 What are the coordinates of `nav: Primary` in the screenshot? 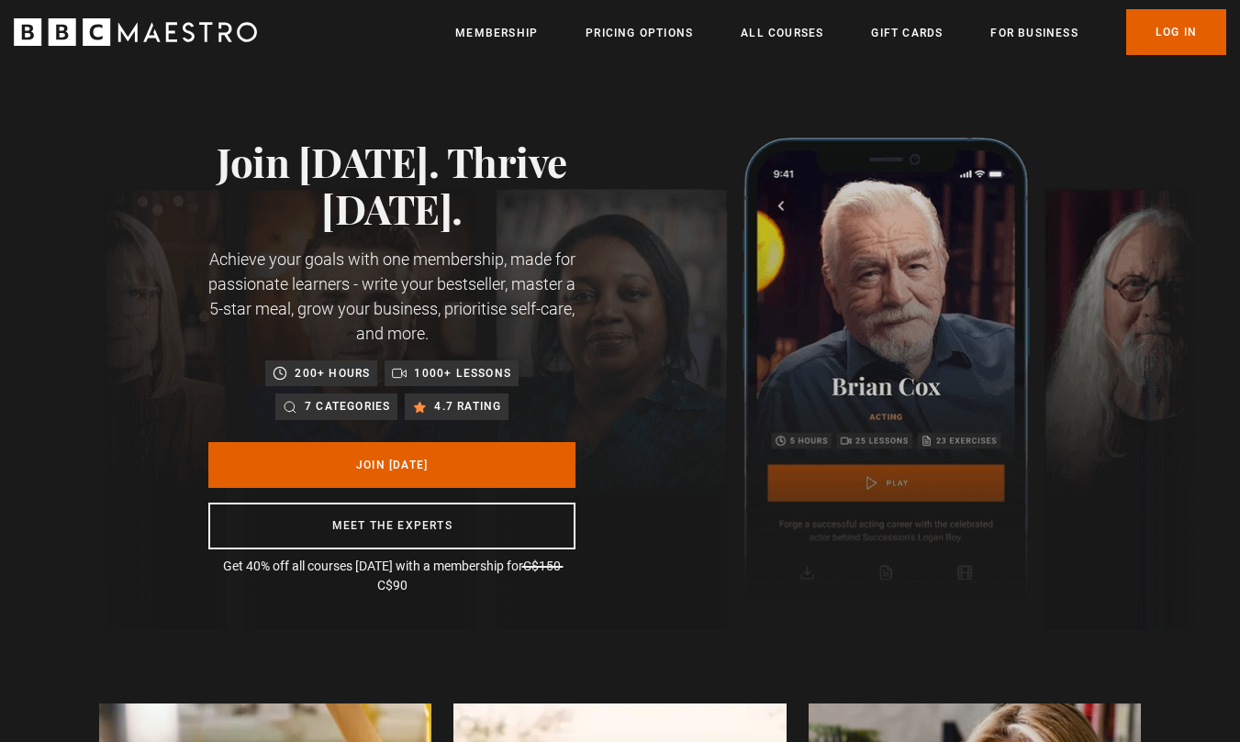 It's located at (841, 32).